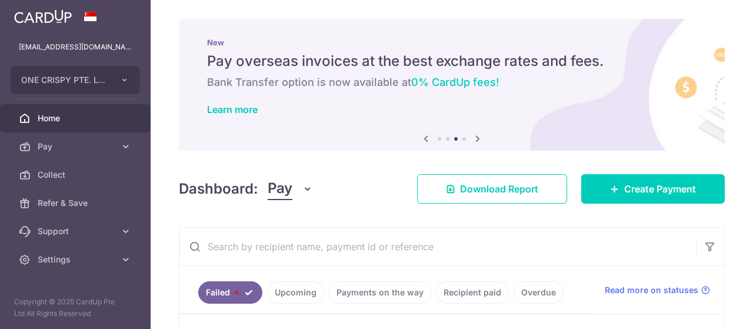 The image size is (753, 329). What do you see at coordinates (77, 203) in the screenshot?
I see `span: Refer & Save` at bounding box center [77, 203].